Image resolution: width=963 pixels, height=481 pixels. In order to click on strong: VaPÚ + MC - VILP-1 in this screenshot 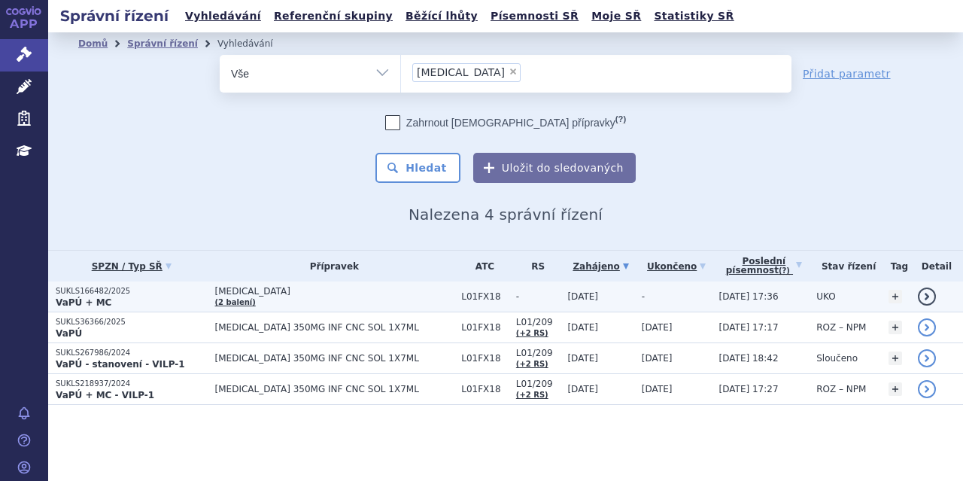, I will do `click(105, 395)`.